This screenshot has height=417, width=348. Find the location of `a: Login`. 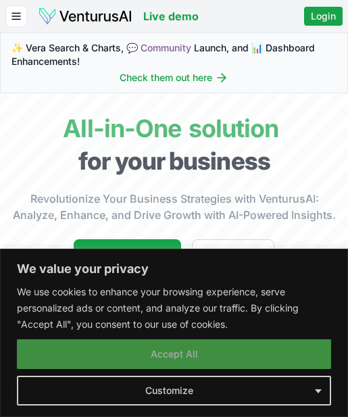

a: Login is located at coordinates (323, 16).